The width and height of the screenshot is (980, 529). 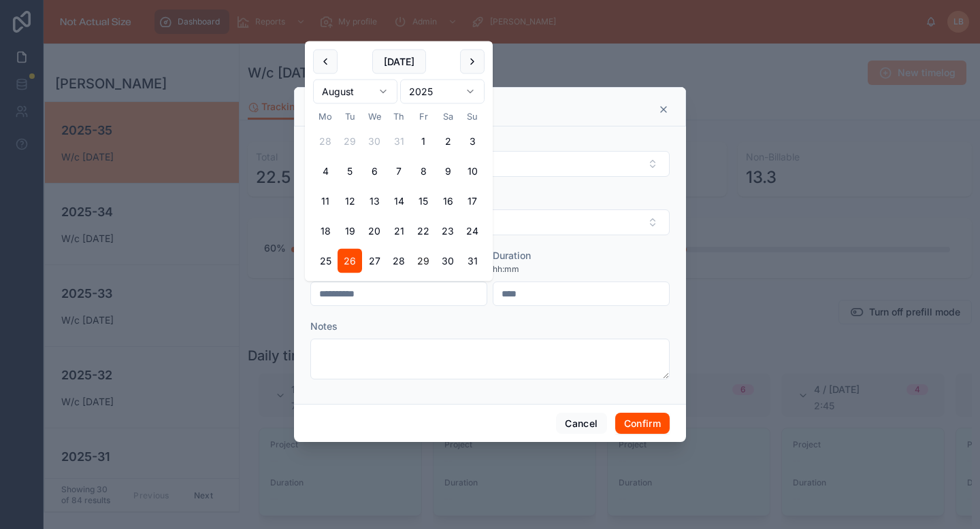 What do you see at coordinates (472, 261) in the screenshot?
I see `button: Sunday, 31 August 2025` at bounding box center [472, 261].